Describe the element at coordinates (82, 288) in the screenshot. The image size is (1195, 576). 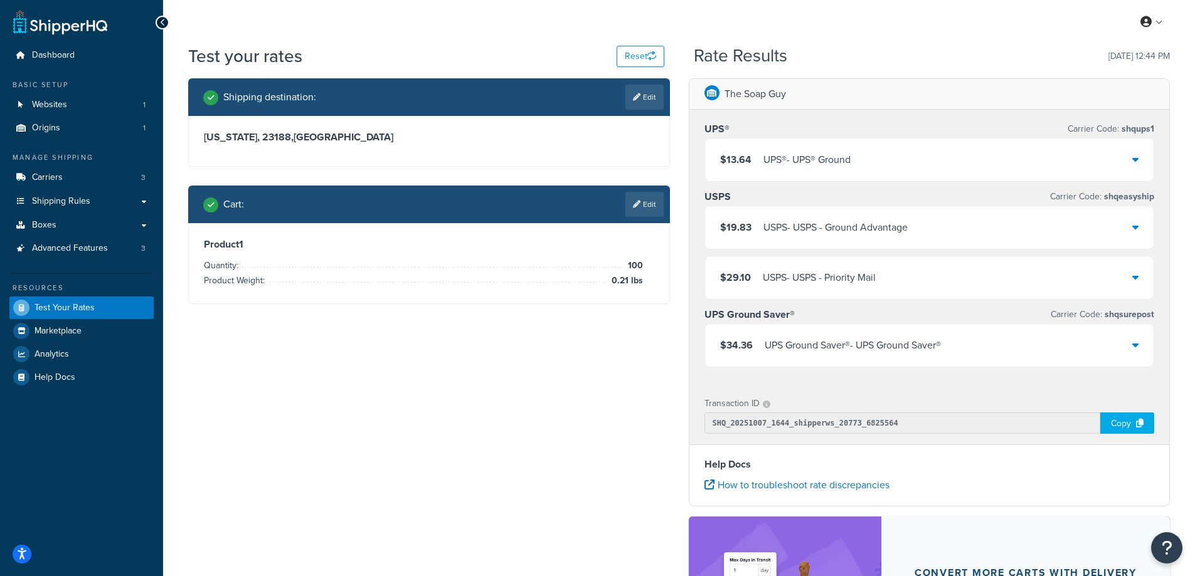
I see `div: Resources` at that location.